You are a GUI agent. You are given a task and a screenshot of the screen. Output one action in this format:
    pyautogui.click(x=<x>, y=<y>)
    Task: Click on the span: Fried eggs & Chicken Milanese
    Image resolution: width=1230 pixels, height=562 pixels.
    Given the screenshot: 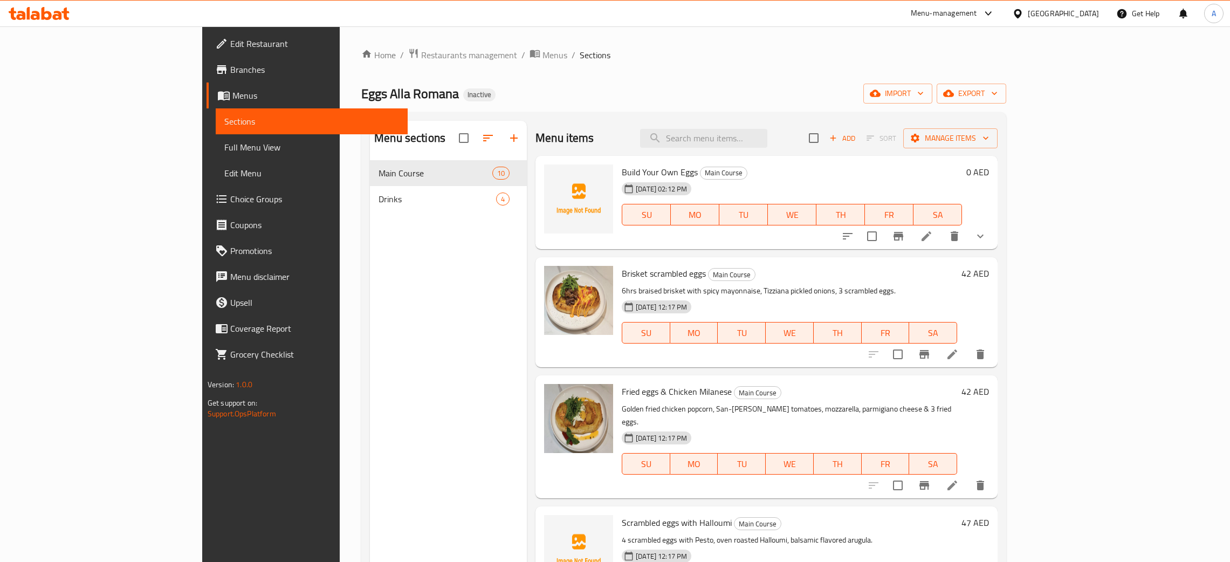 What is the action you would take?
    pyautogui.click(x=677, y=392)
    